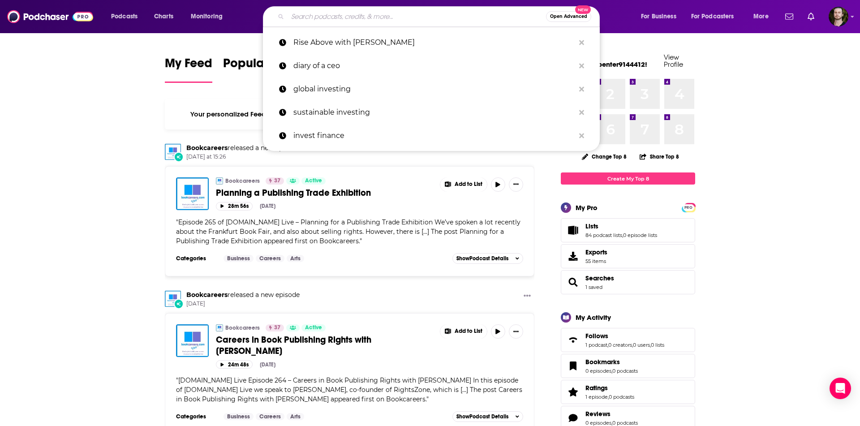  Describe the element at coordinates (189, 69) in the screenshot. I see `a: My Feed` at that location.